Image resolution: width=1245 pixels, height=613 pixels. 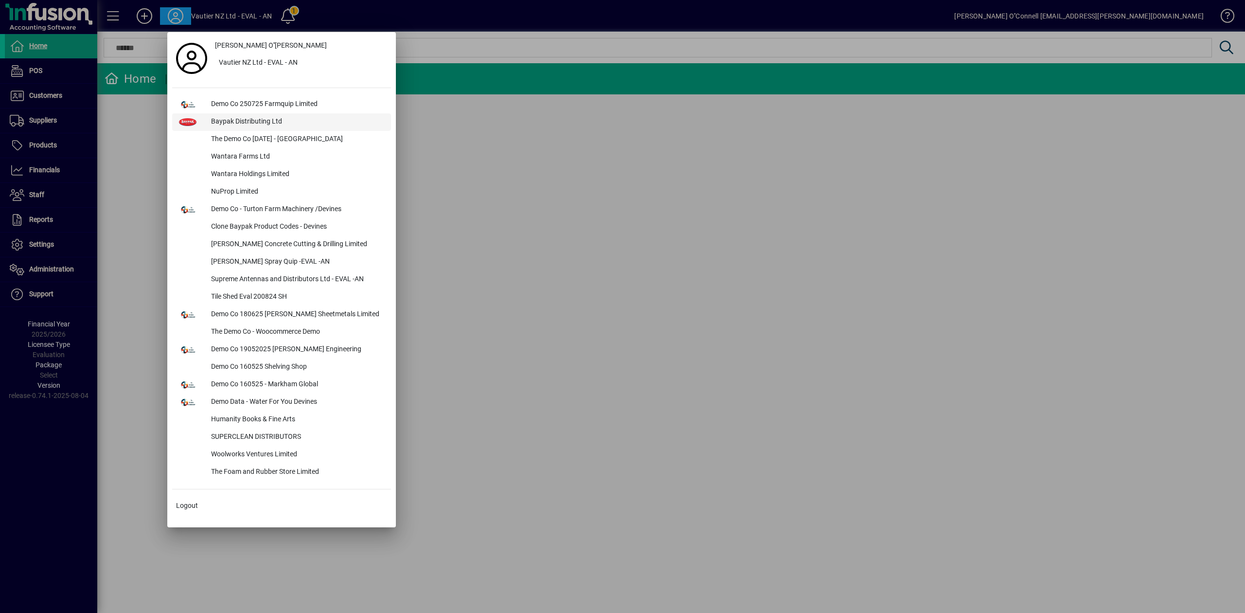 I want to click on button: Baypak Distributing Ltd, so click(x=282, y=122).